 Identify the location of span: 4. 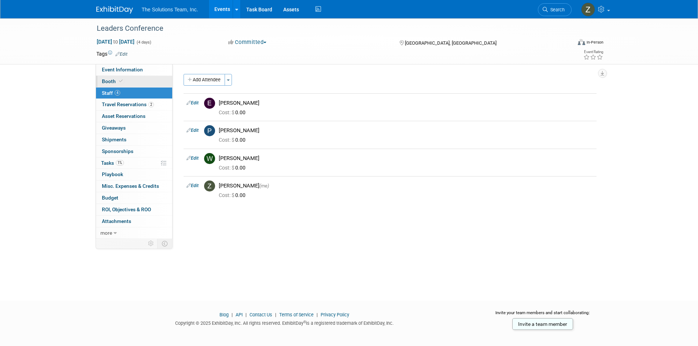
(117, 93).